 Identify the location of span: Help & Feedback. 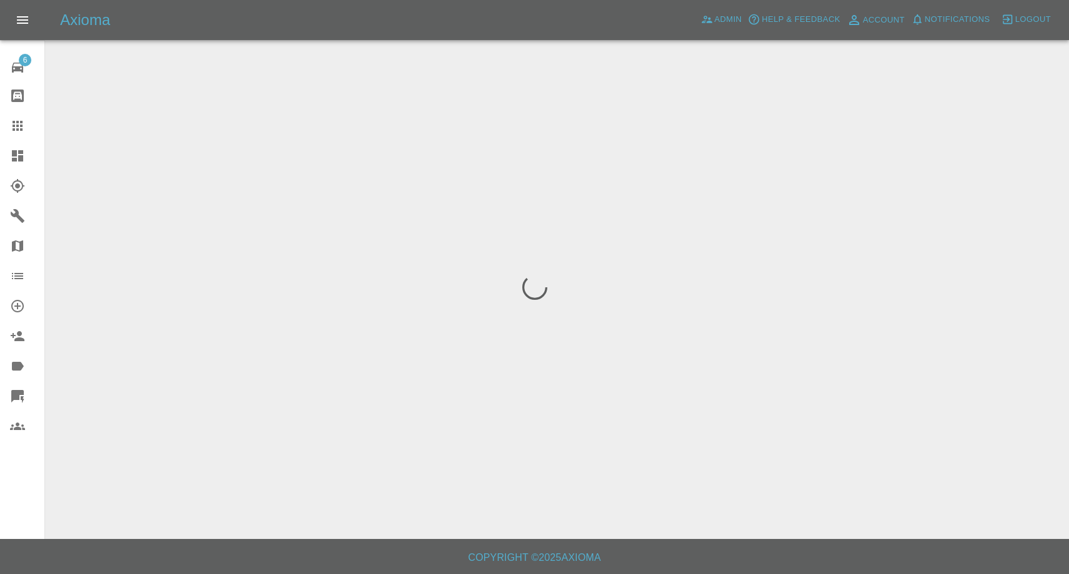
(800, 19).